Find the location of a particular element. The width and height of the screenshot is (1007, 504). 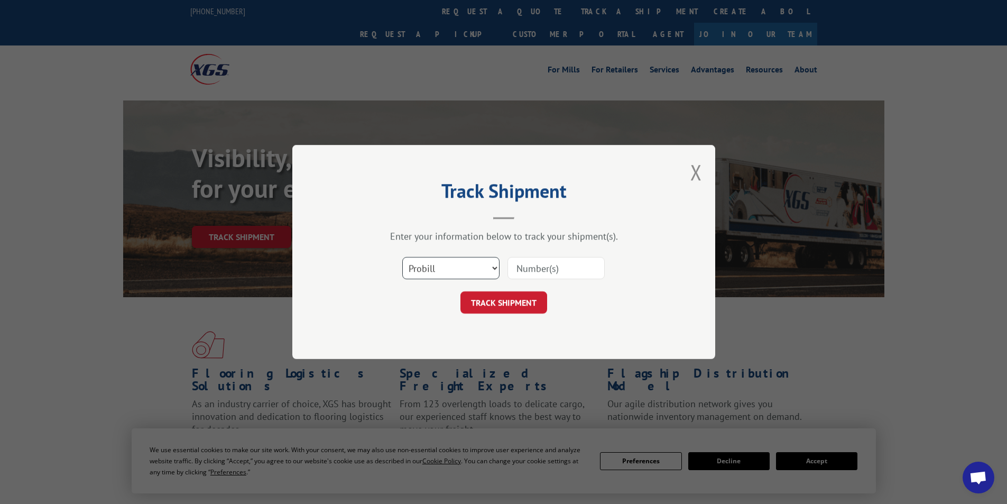

button: Close modal is located at coordinates (696, 172).